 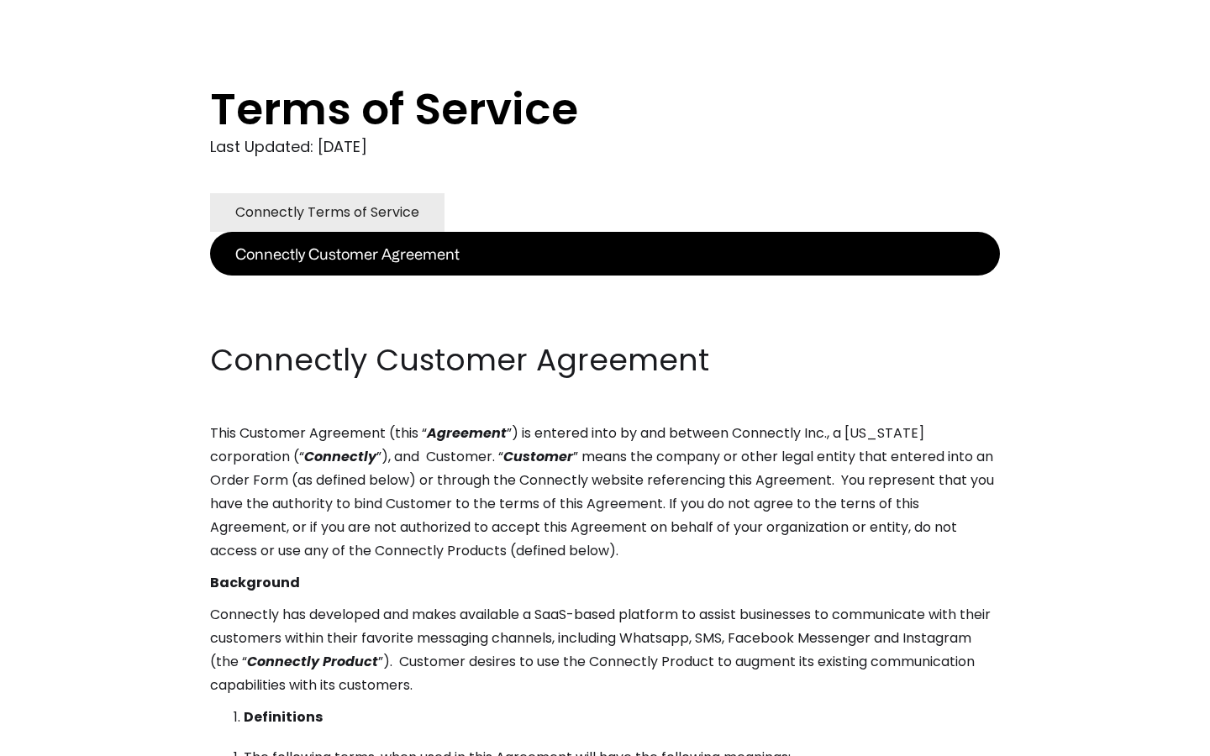 I want to click on em: Agreement, so click(x=466, y=433).